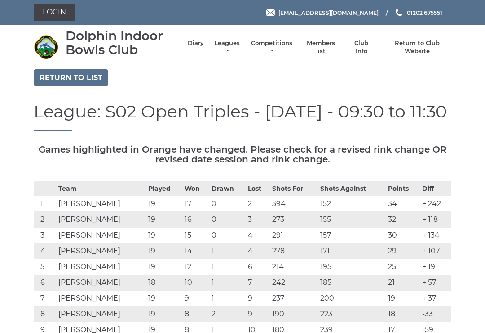 Image resolution: width=485 pixels, height=333 pixels. What do you see at coordinates (403, 219) in the screenshot?
I see `td: 32` at bounding box center [403, 219].